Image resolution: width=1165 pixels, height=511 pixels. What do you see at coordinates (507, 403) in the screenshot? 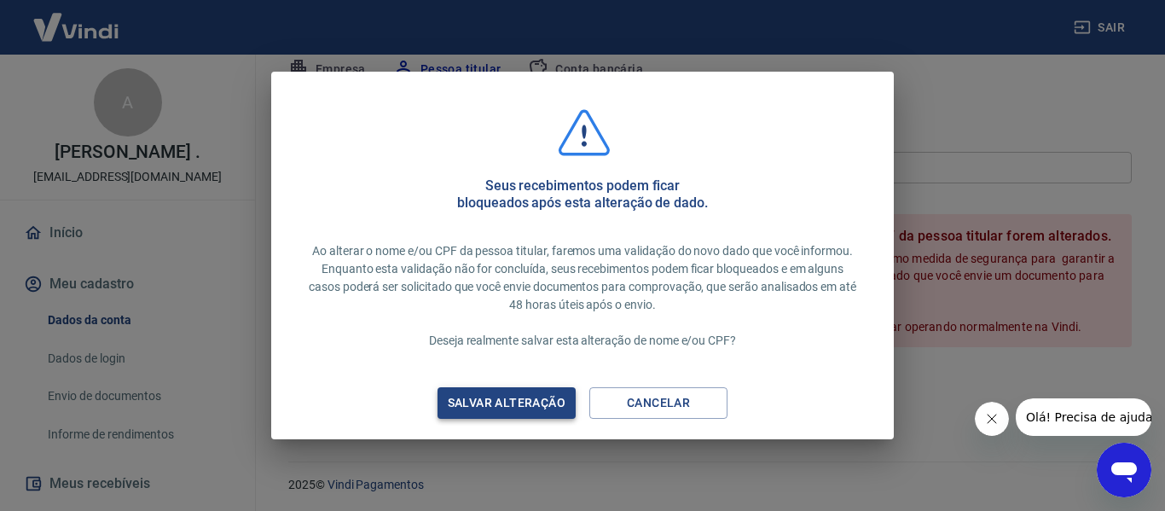
I see `button: Salvar alteração` at bounding box center [507, 403].